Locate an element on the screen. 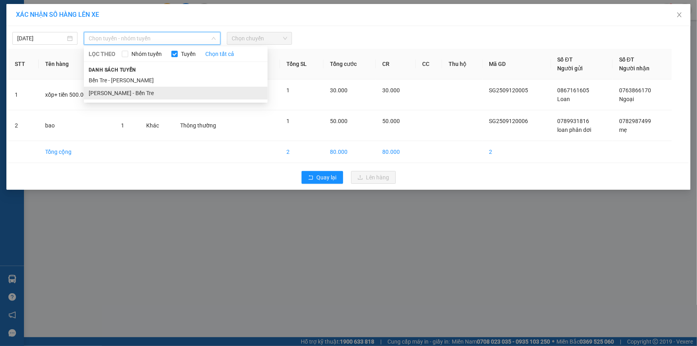 The image size is (697, 346). span: rollback is located at coordinates (311, 178).